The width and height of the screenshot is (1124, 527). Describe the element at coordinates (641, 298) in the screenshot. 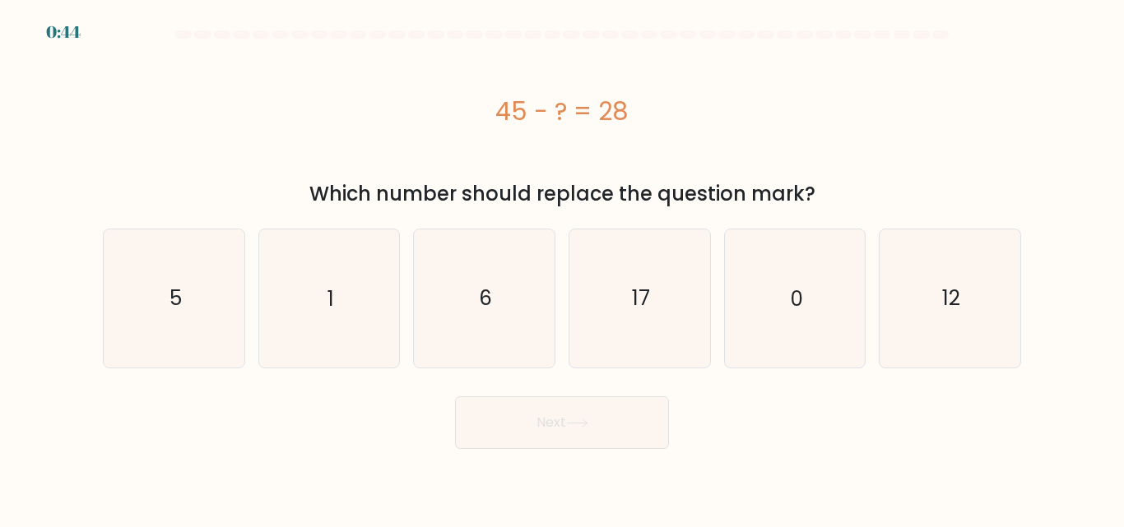

I see `text: 17` at that location.